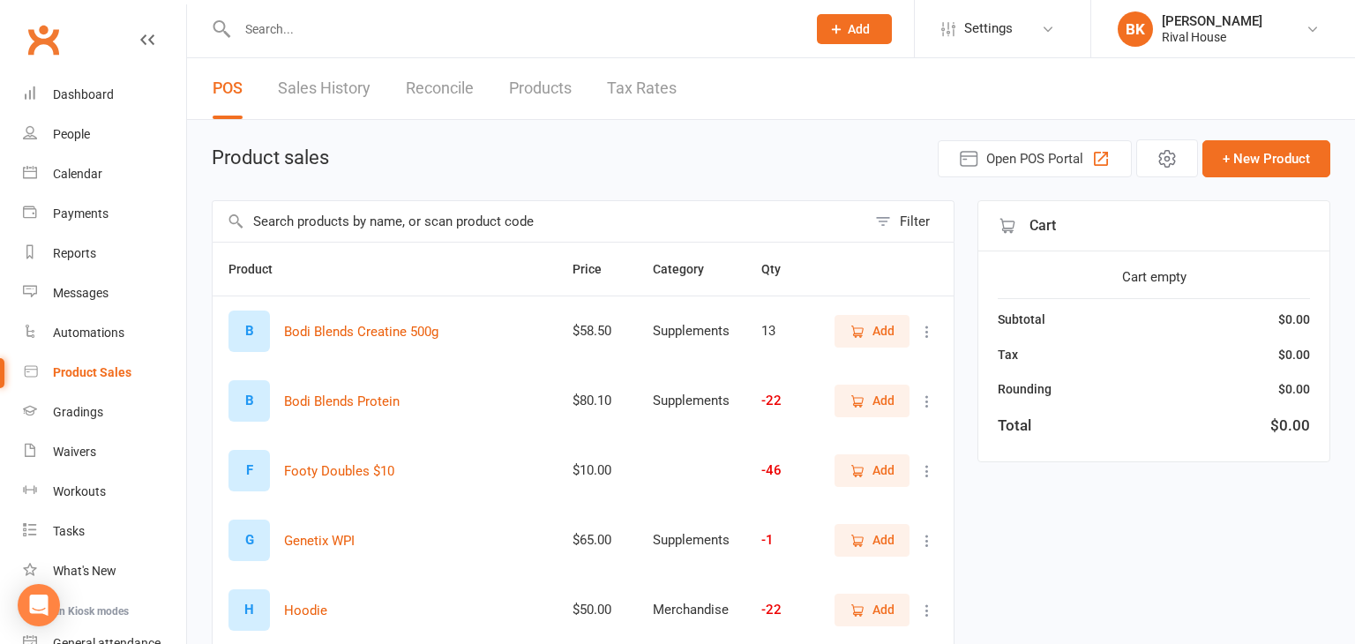 The height and width of the screenshot is (644, 1355). What do you see at coordinates (79, 491) in the screenshot?
I see `div: Workouts` at bounding box center [79, 491].